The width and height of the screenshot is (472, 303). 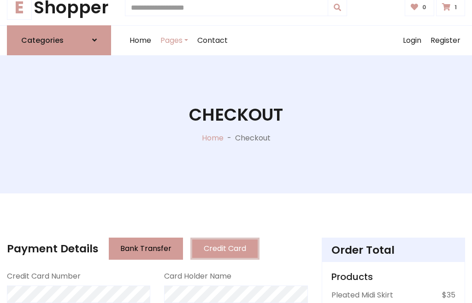 I want to click on a: Register, so click(x=446, y=41).